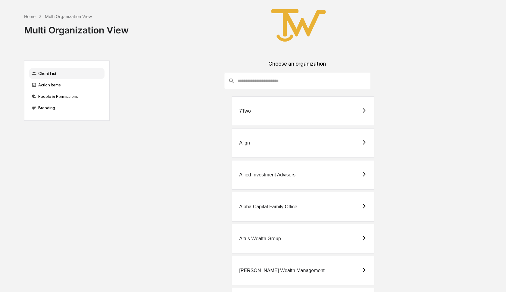 The width and height of the screenshot is (506, 292). Describe the element at coordinates (297, 81) in the screenshot. I see `div: consultant-dashboard__filter-organizations-search-bar` at that location.